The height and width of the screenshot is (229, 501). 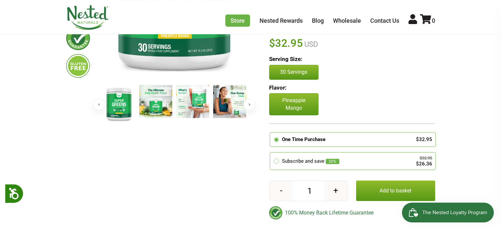 I want to click on p: 30 Servings, so click(x=294, y=72).